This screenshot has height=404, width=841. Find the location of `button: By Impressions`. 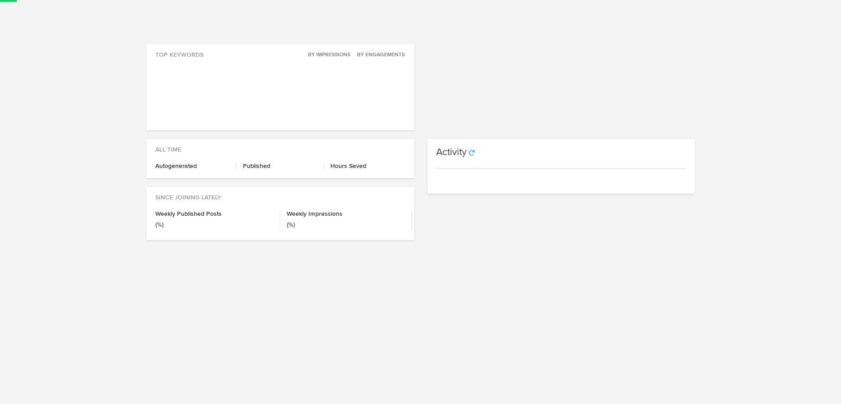

button: By Impressions is located at coordinates (327, 55).